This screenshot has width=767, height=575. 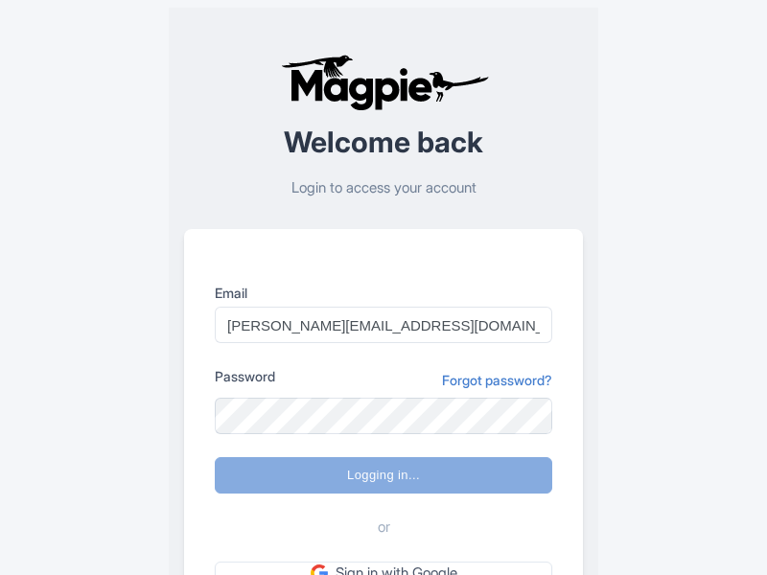 I want to click on label: Email, so click(x=384, y=293).